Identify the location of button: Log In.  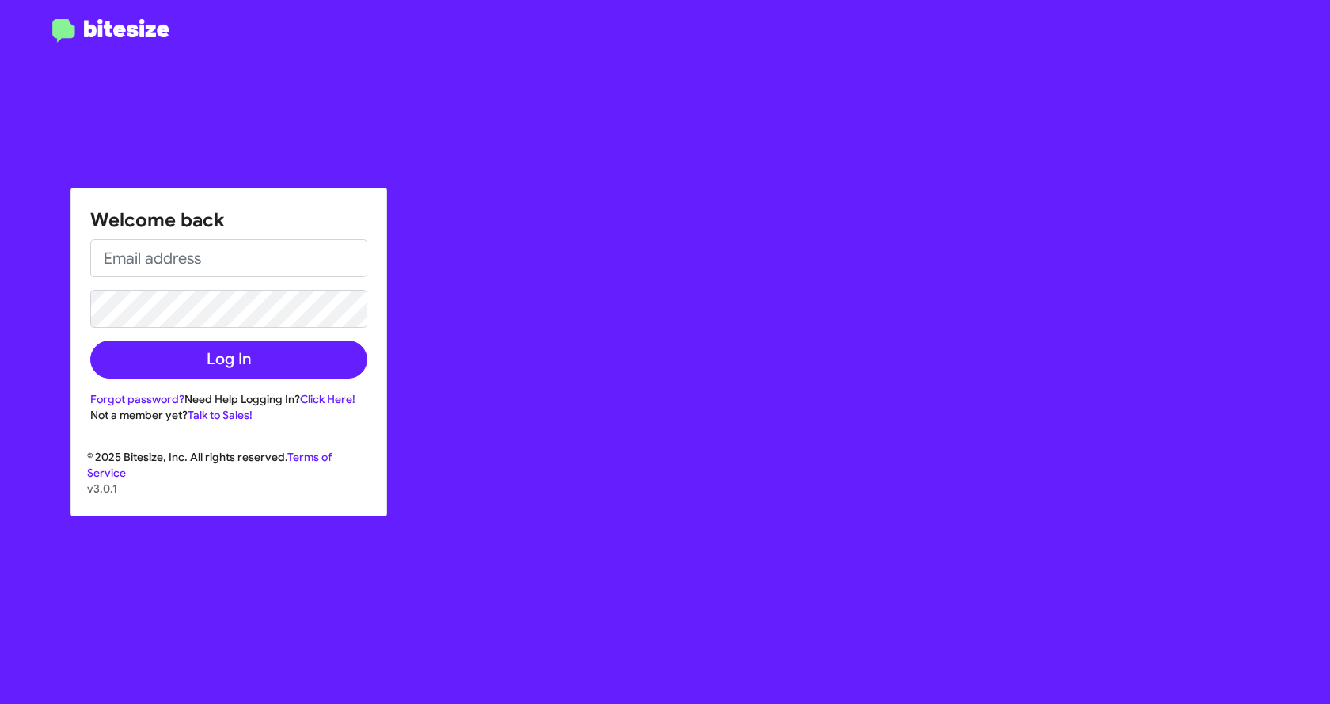
(229, 359).